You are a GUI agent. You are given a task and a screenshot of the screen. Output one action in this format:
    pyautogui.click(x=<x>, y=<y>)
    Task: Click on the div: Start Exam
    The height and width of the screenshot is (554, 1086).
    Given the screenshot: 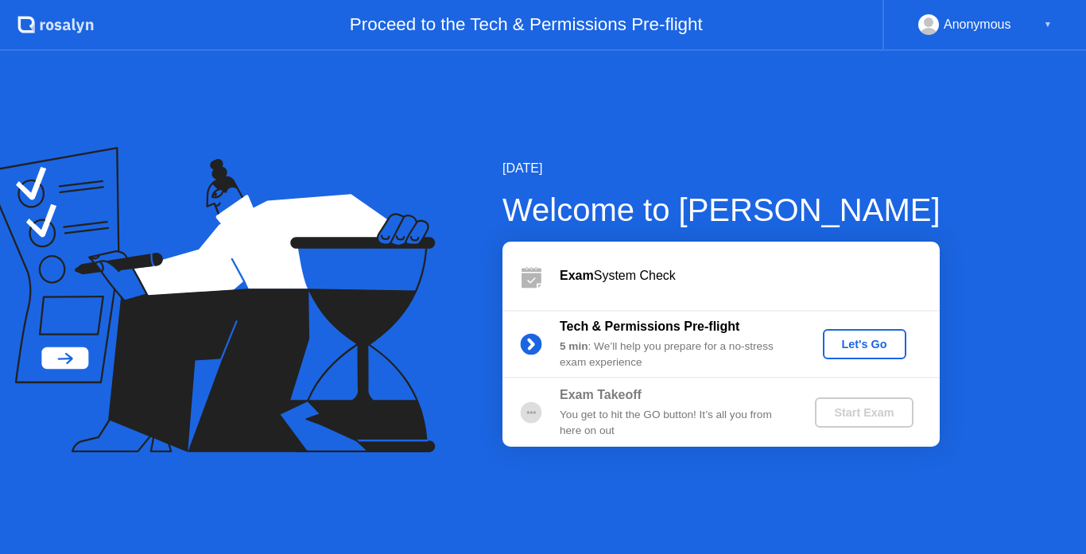 What is the action you would take?
    pyautogui.click(x=863, y=413)
    